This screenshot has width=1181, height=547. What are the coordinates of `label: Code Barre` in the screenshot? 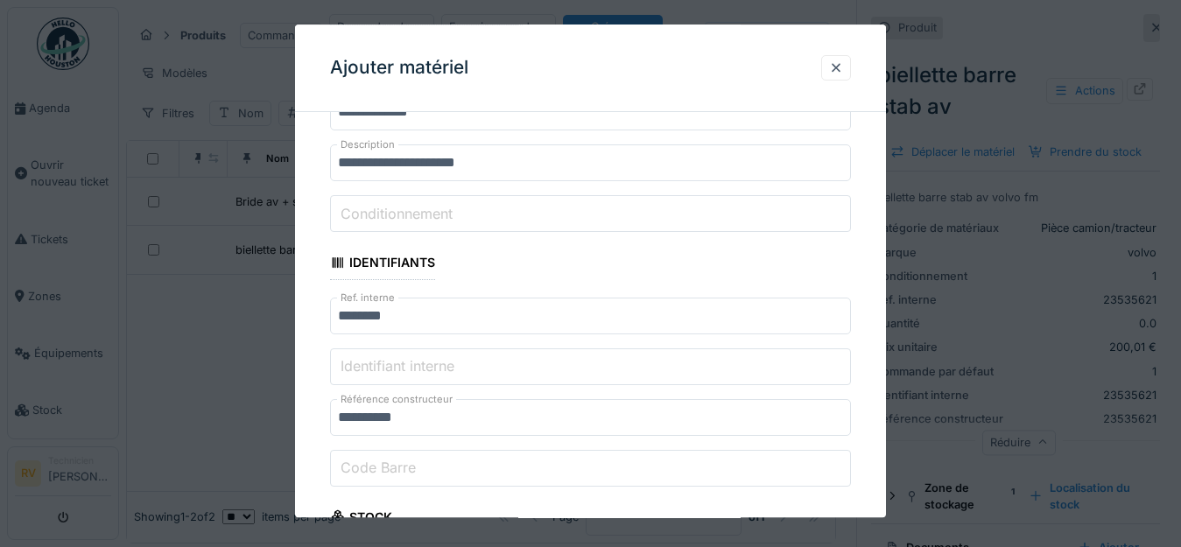 It's located at (378, 468).